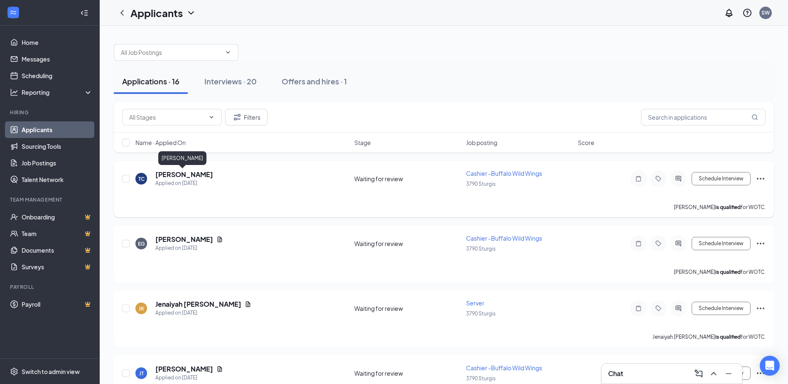  I want to click on span: Server, so click(475, 303).